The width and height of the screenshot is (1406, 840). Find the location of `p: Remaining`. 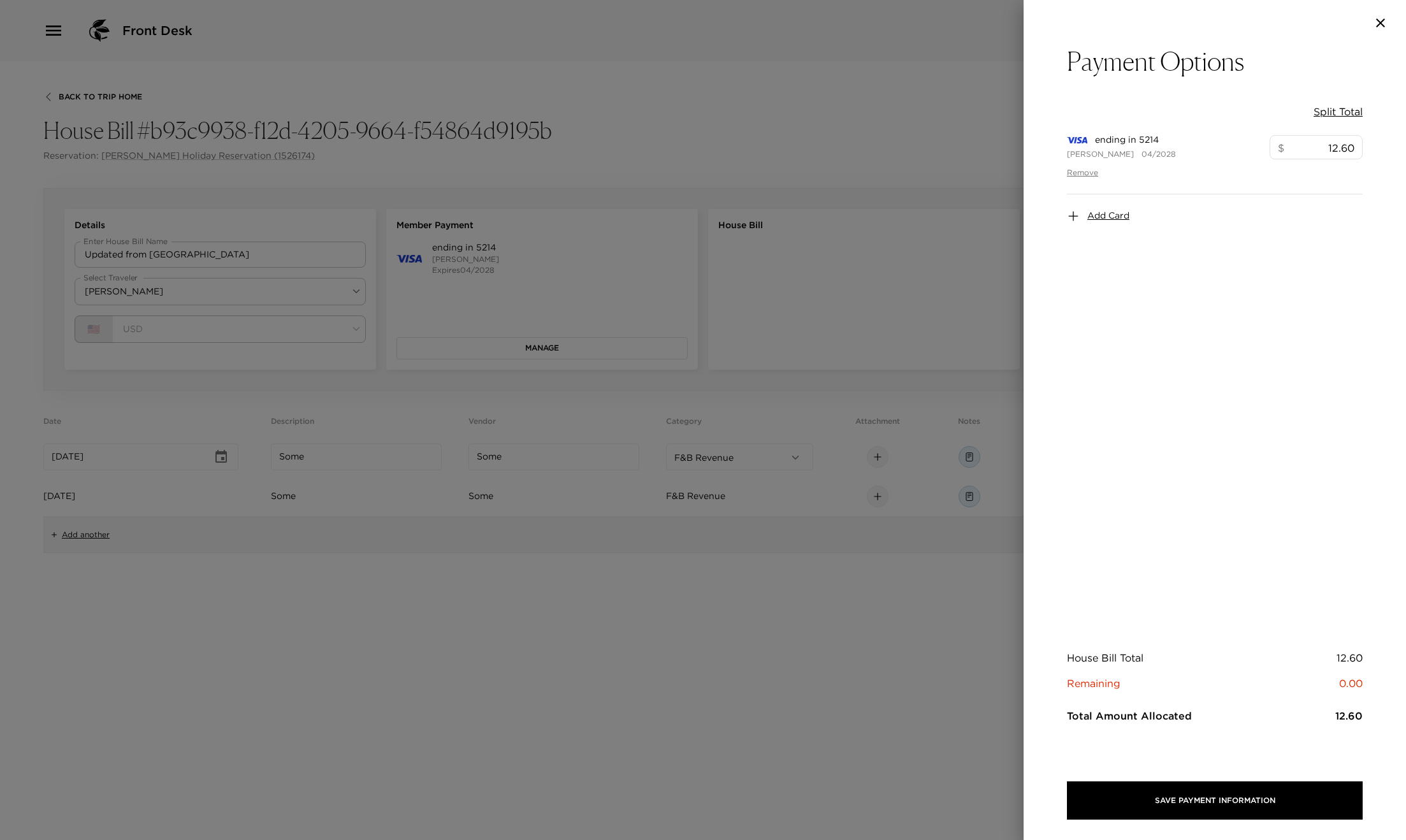

p: Remaining is located at coordinates (1093, 683).